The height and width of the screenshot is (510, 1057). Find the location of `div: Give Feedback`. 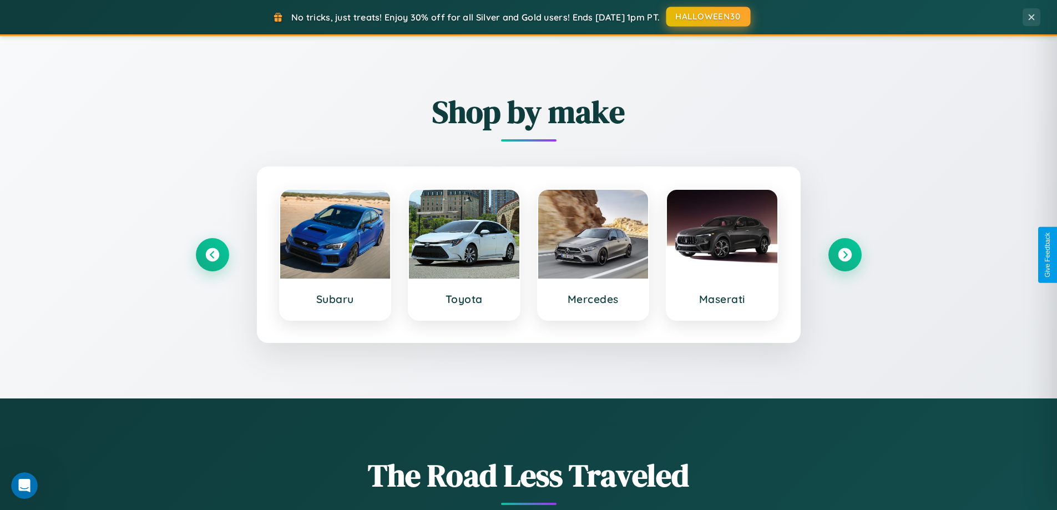

div: Give Feedback is located at coordinates (1048, 255).